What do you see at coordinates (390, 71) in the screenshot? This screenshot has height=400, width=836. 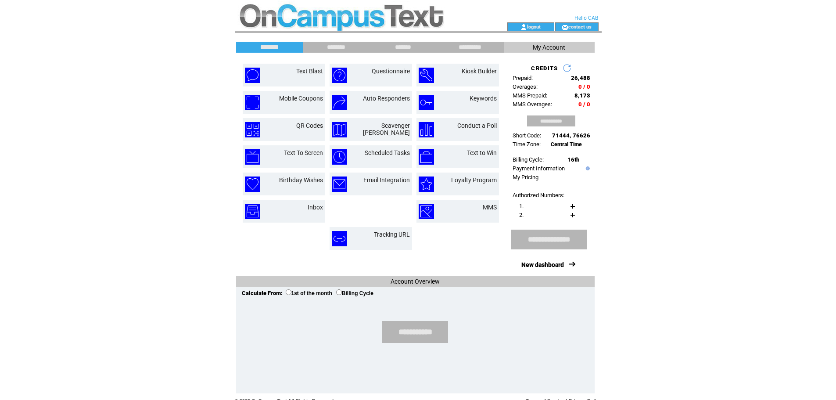 I see `a: Questionnaire` at bounding box center [390, 71].